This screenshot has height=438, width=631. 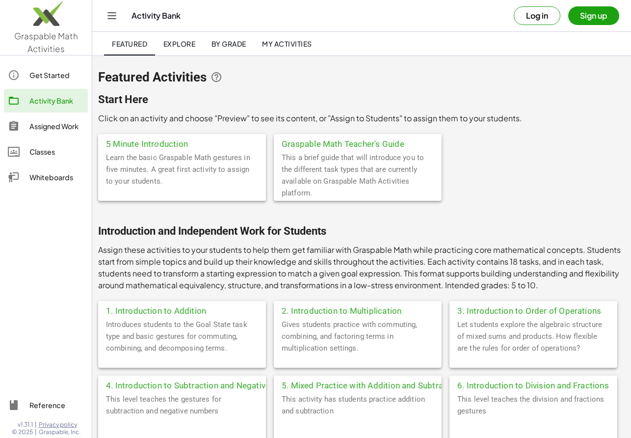 What do you see at coordinates (46, 152) in the screenshot?
I see `a: Classes` at bounding box center [46, 152].